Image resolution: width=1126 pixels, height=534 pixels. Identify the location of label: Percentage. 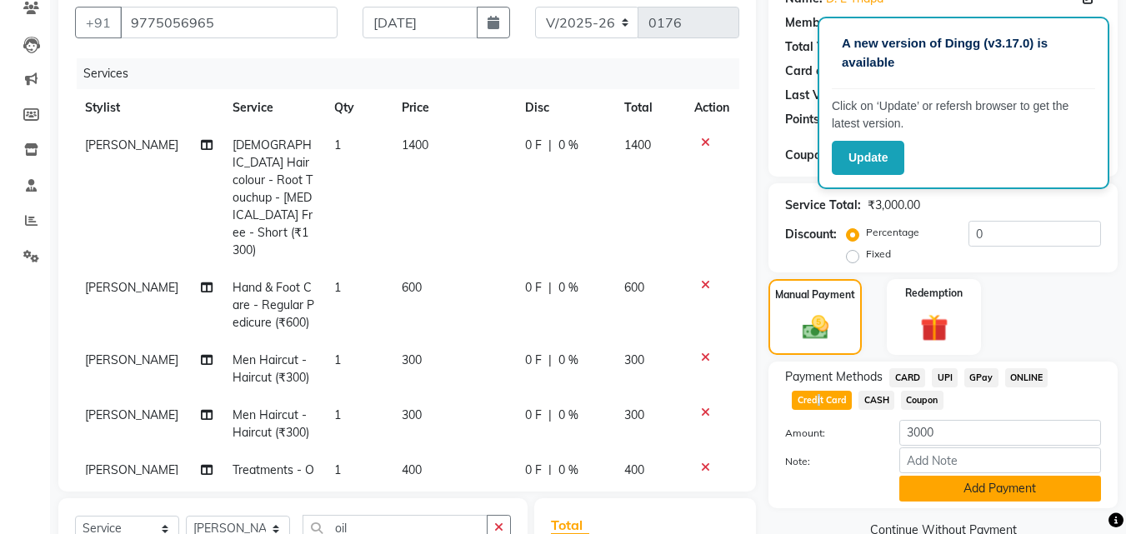
(892, 232).